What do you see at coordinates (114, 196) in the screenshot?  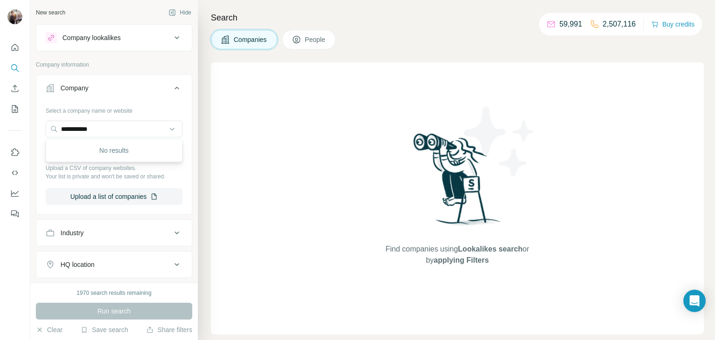 I see `button: Upload a list of companies` at bounding box center [114, 196].